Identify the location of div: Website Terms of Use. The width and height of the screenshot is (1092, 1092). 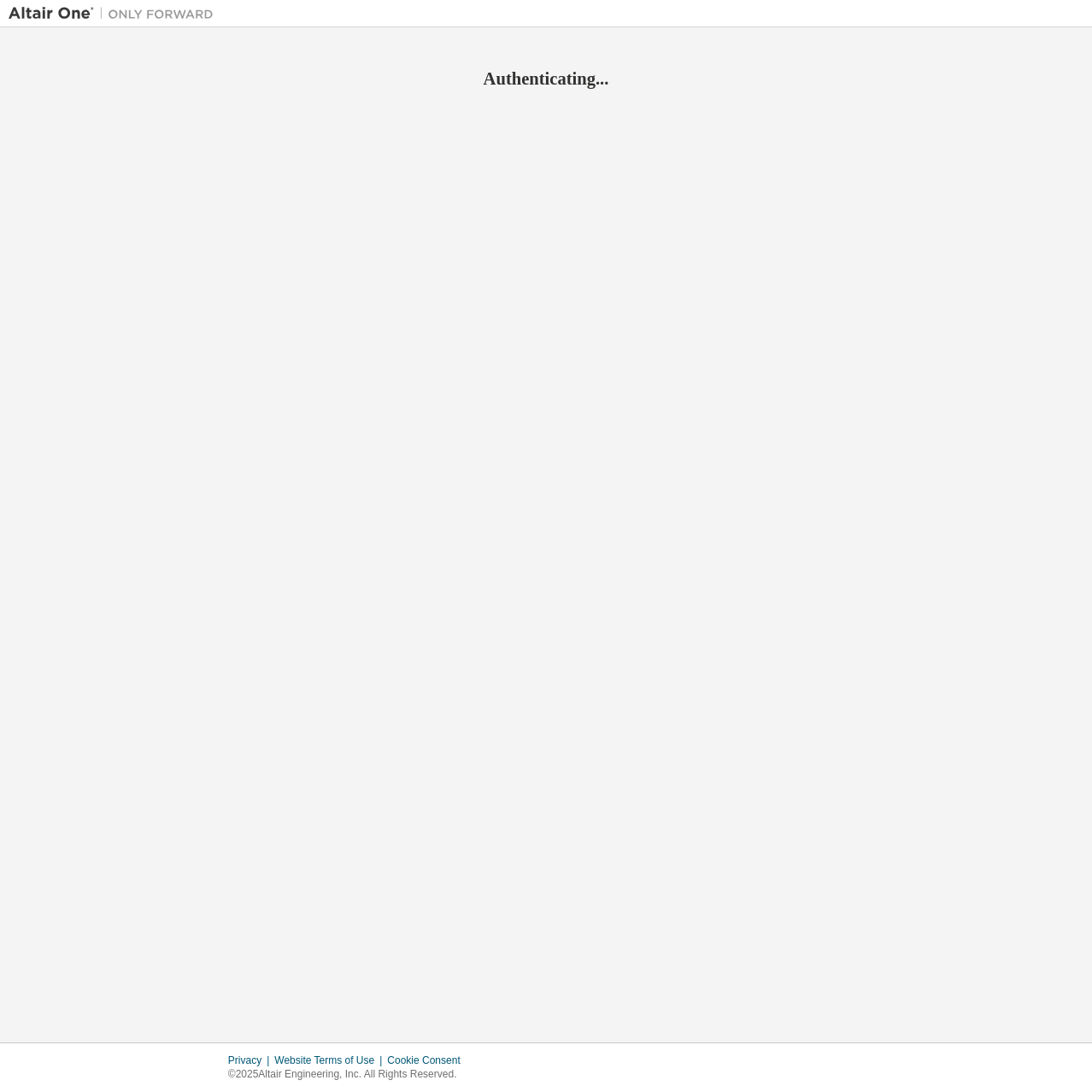
(331, 1061).